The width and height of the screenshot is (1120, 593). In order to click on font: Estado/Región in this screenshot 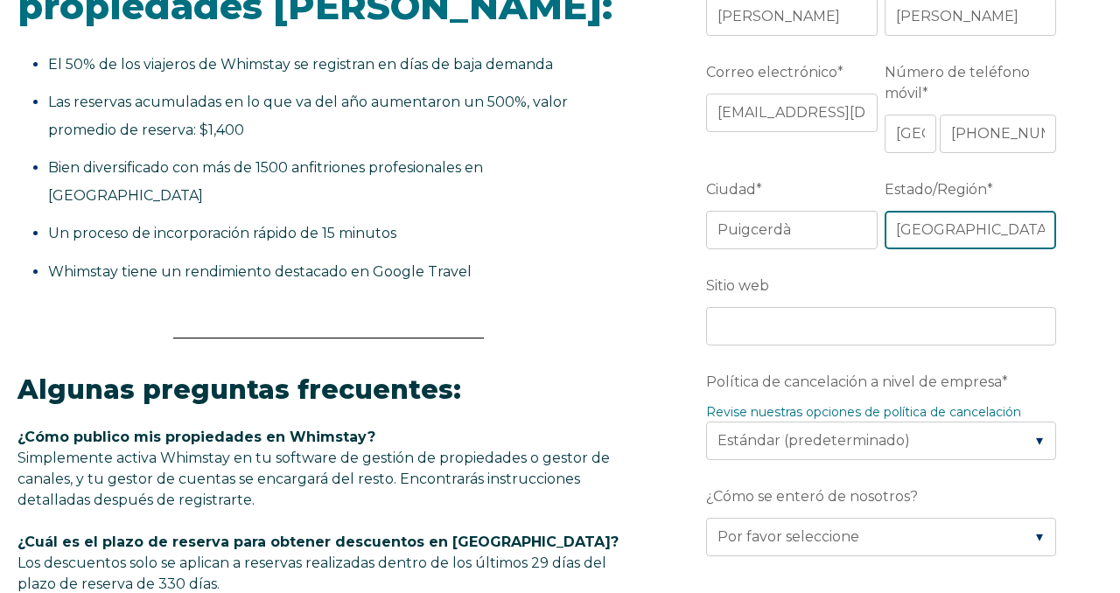, I will do `click(935, 189)`.